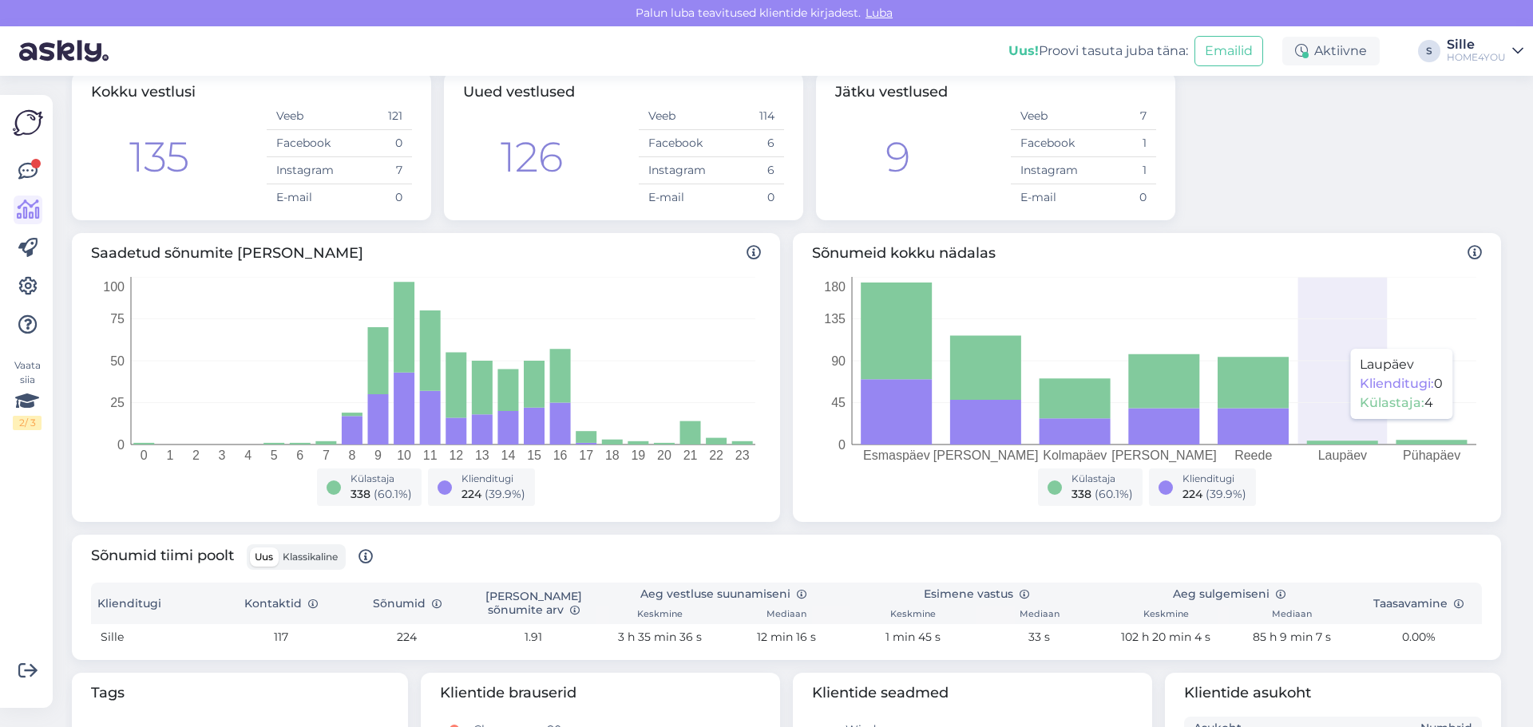  What do you see at coordinates (456, 455) in the screenshot?
I see `tspan: 12` at bounding box center [456, 455].